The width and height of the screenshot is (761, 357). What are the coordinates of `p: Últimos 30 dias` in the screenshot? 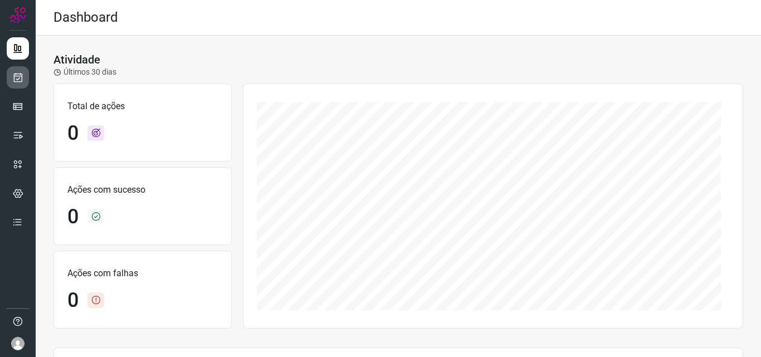 It's located at (85, 72).